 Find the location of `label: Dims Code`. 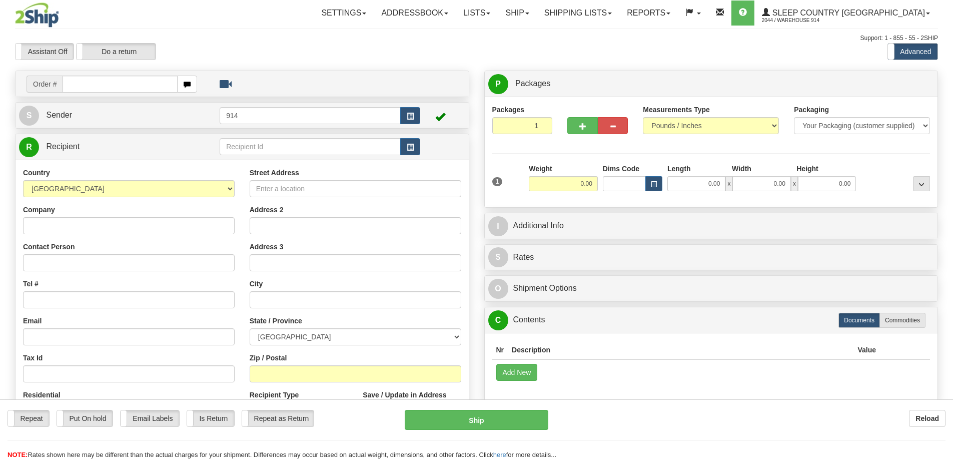

label: Dims Code is located at coordinates (621, 169).